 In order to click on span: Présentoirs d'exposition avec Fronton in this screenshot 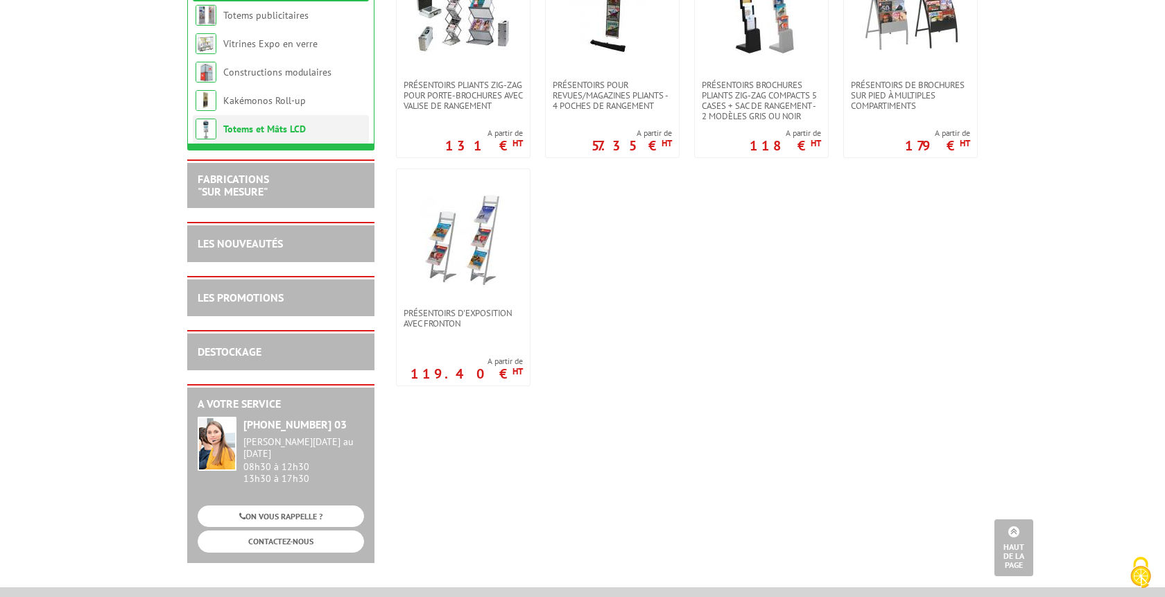, I will do `click(463, 318)`.